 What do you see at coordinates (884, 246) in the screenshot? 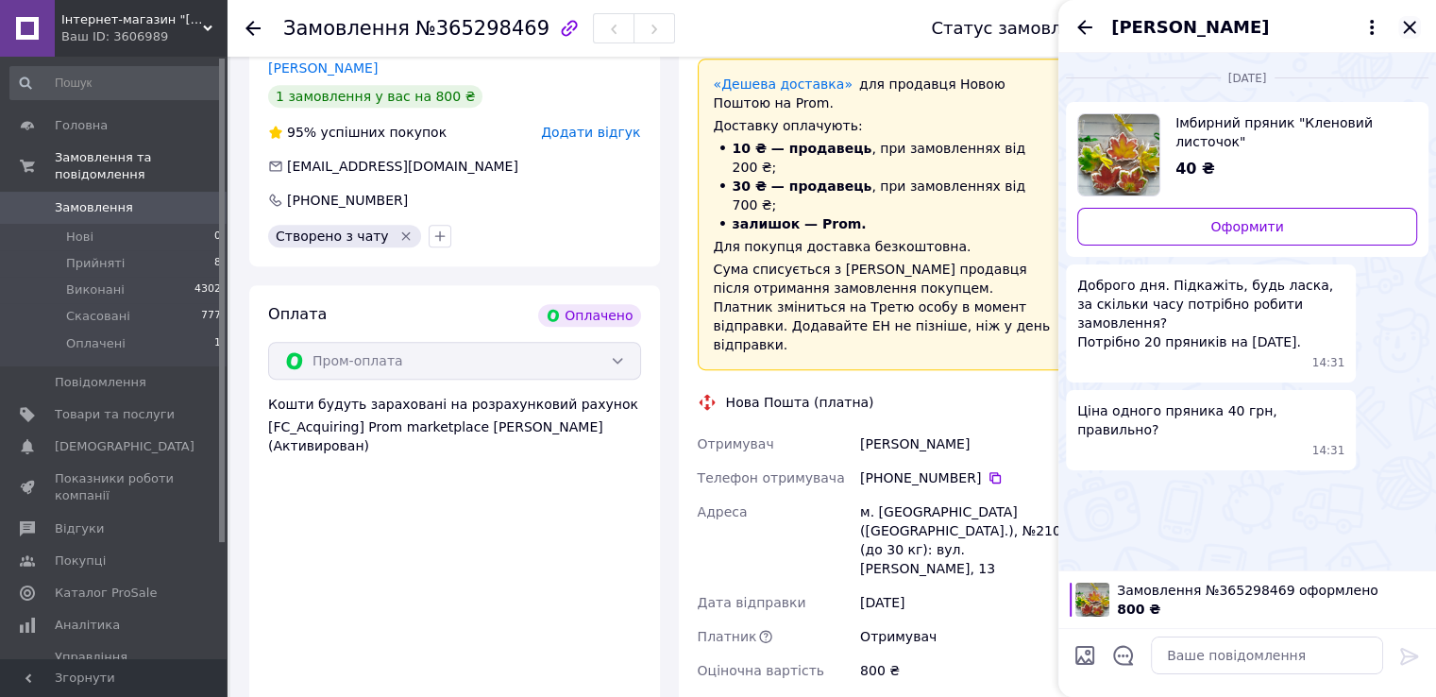
I see `div: Для покупця доставка безкоштовна.` at bounding box center [884, 246].